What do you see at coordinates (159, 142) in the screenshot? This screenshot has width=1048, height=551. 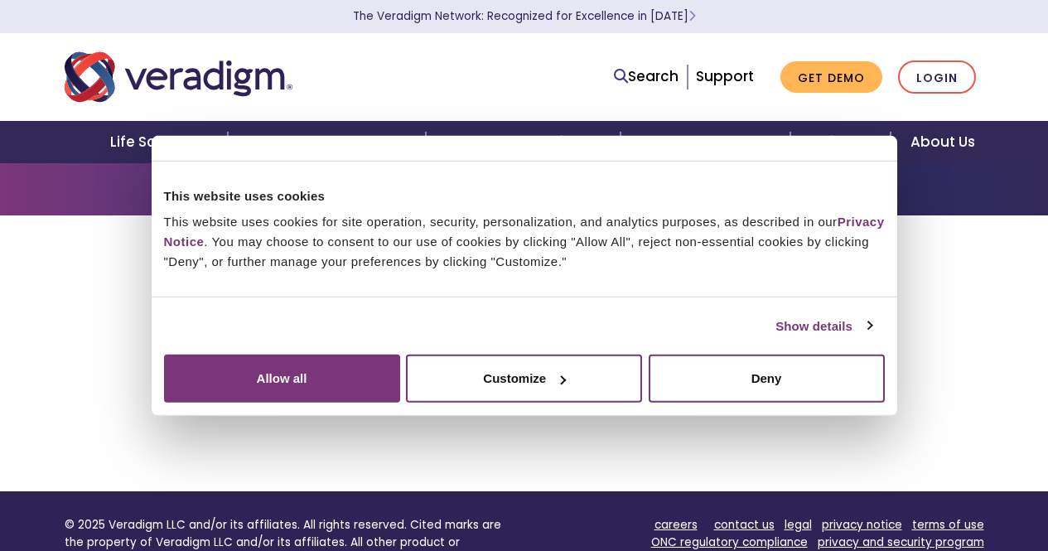 I see `a: Life Sciences` at bounding box center [159, 142].